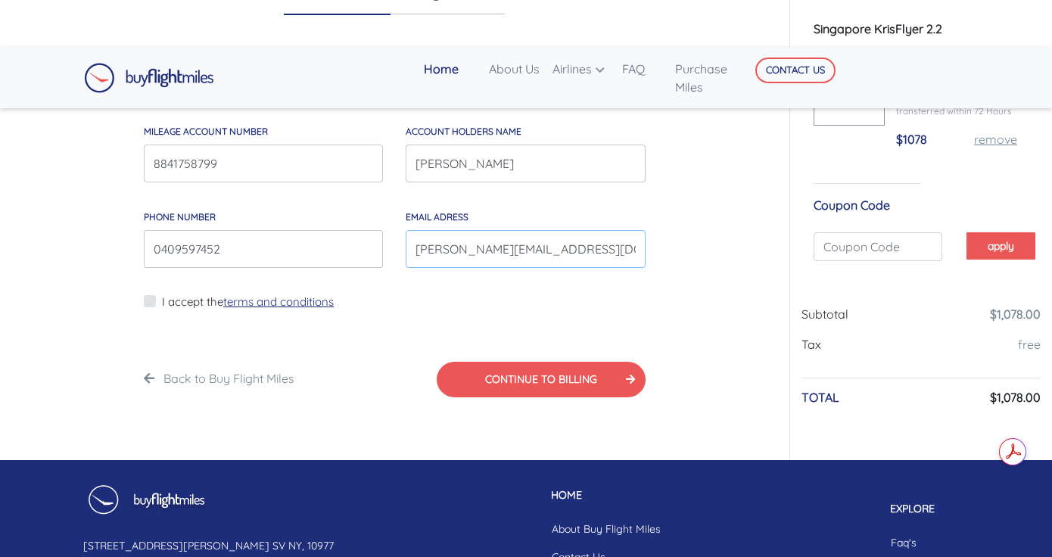 Image resolution: width=1052 pixels, height=557 pixels. I want to click on span: Tax, so click(811, 344).